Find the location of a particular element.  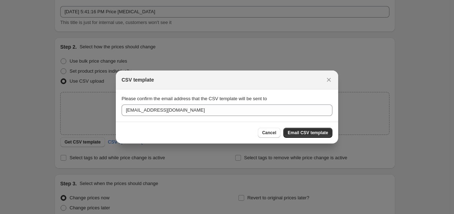

span: Email CSV template is located at coordinates (307, 133).